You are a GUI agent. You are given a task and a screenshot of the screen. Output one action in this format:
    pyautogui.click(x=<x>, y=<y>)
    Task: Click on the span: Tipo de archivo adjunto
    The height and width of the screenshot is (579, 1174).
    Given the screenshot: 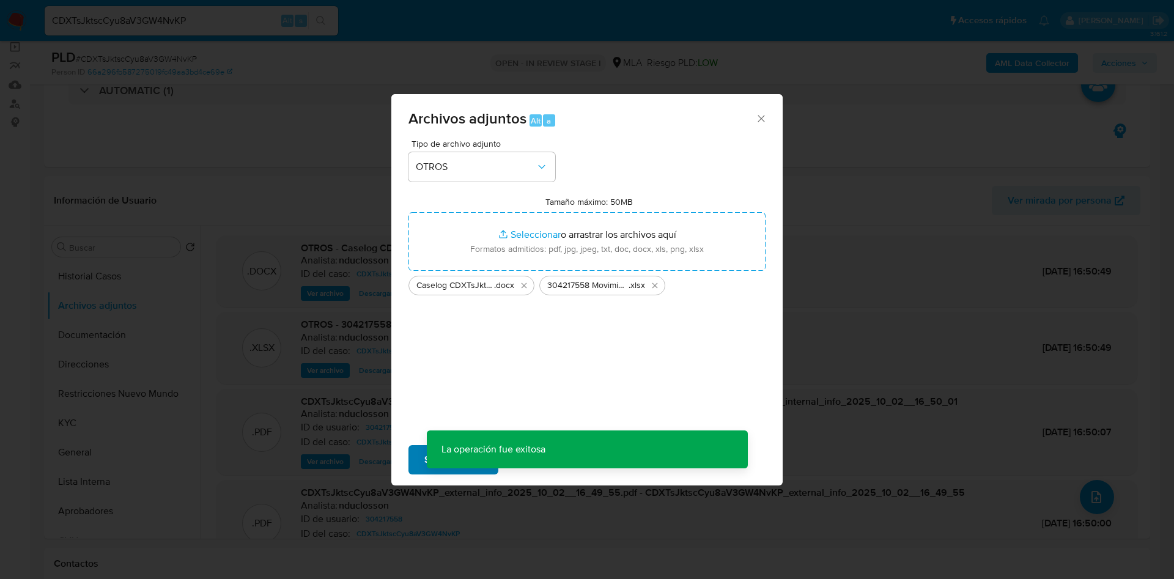 What is the action you would take?
    pyautogui.click(x=485, y=144)
    